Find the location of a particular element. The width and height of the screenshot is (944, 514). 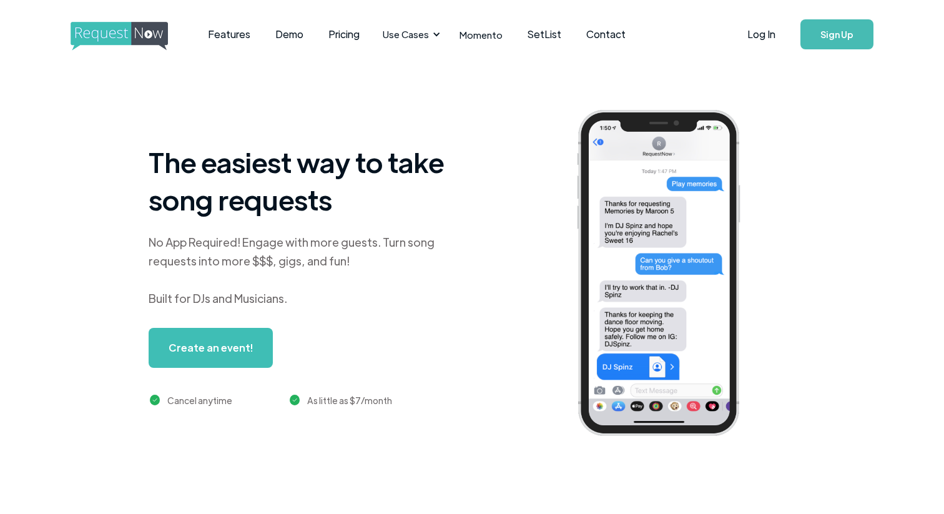

a: Pricing is located at coordinates (344, 34).